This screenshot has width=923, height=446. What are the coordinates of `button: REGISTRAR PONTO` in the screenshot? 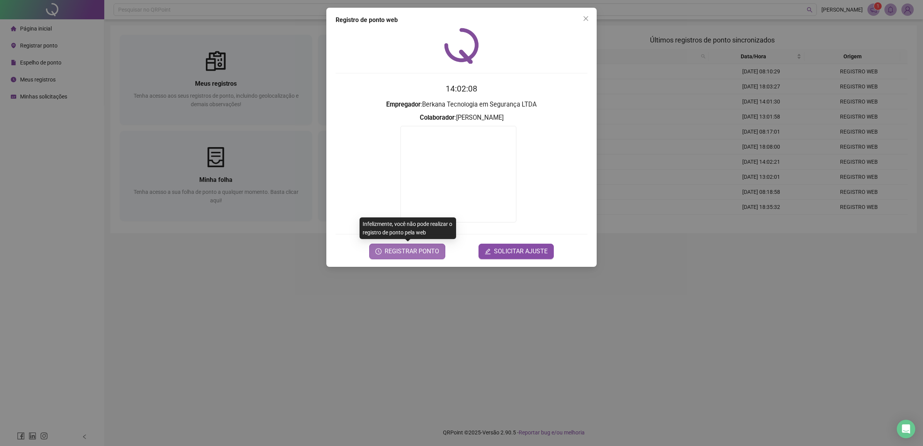 It's located at (407, 251).